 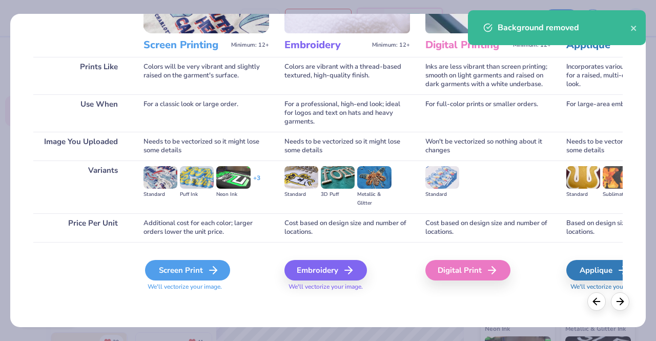 I want to click on div: For a classic look or large order., so click(x=206, y=113).